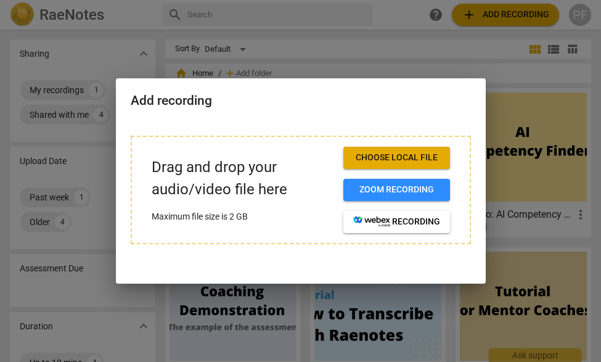 Image resolution: width=601 pixels, height=362 pixels. What do you see at coordinates (396, 190) in the screenshot?
I see `span: Zoom recording` at bounding box center [396, 190].